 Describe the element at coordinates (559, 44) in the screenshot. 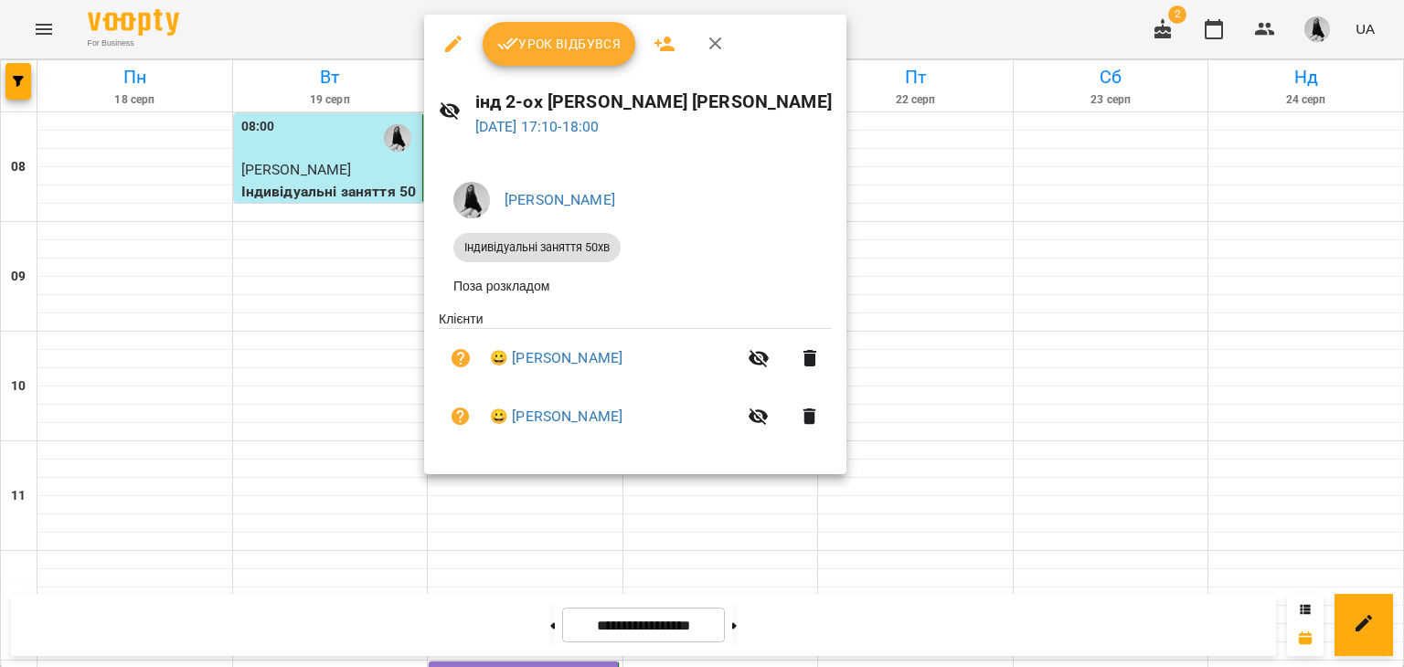

I see `span: Урок відбувся` at that location.